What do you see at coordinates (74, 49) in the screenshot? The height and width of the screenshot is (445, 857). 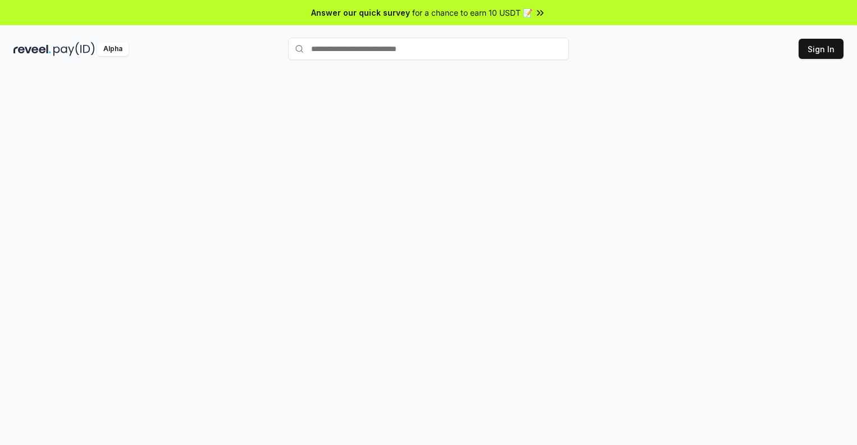 I see `img: pay_id` at bounding box center [74, 49].